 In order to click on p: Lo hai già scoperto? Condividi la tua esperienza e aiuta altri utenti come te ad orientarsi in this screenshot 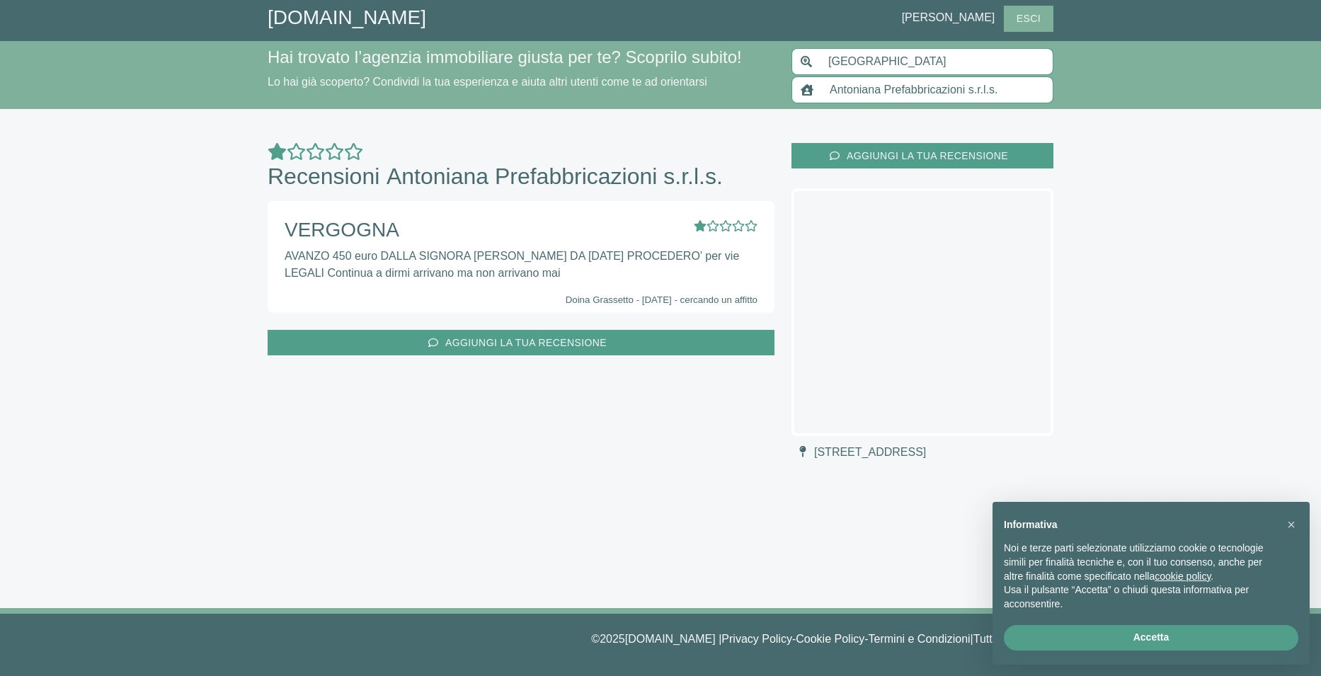, I will do `click(521, 82)`.